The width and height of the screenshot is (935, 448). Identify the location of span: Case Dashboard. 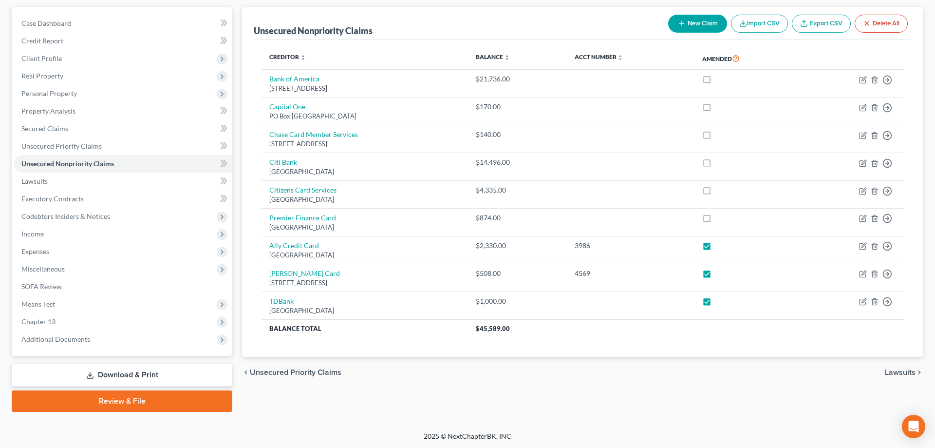
(46, 23).